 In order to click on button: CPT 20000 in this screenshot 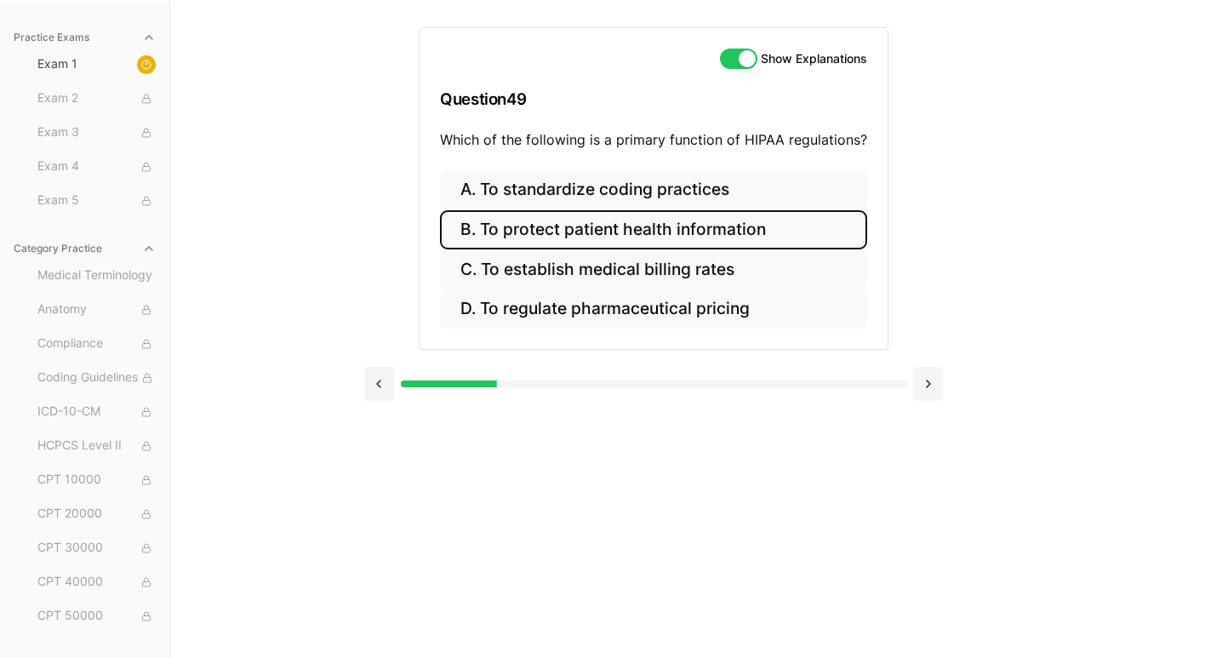, I will do `click(96, 514)`.